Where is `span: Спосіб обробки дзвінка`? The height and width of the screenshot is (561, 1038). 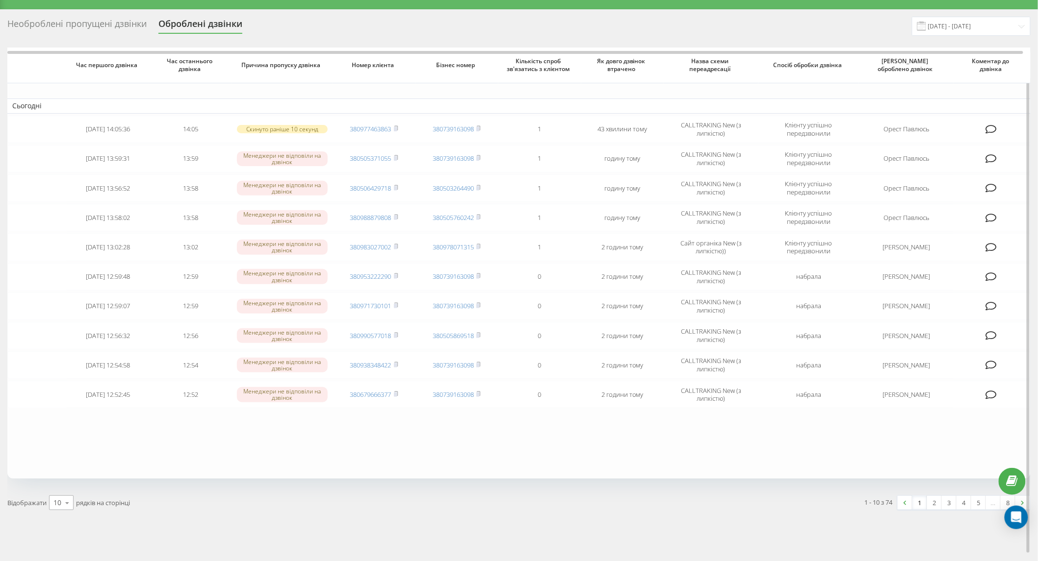
span: Спосіб обробки дзвінка is located at coordinates (808, 65).